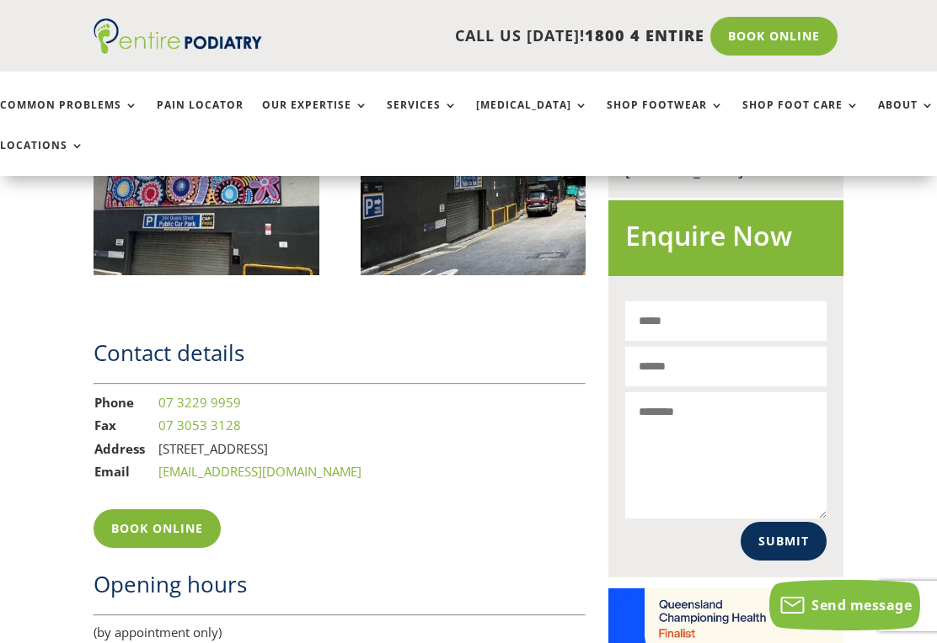  What do you see at coordinates (664, 117) in the screenshot?
I see `a: Shop Footwear` at bounding box center [664, 117].